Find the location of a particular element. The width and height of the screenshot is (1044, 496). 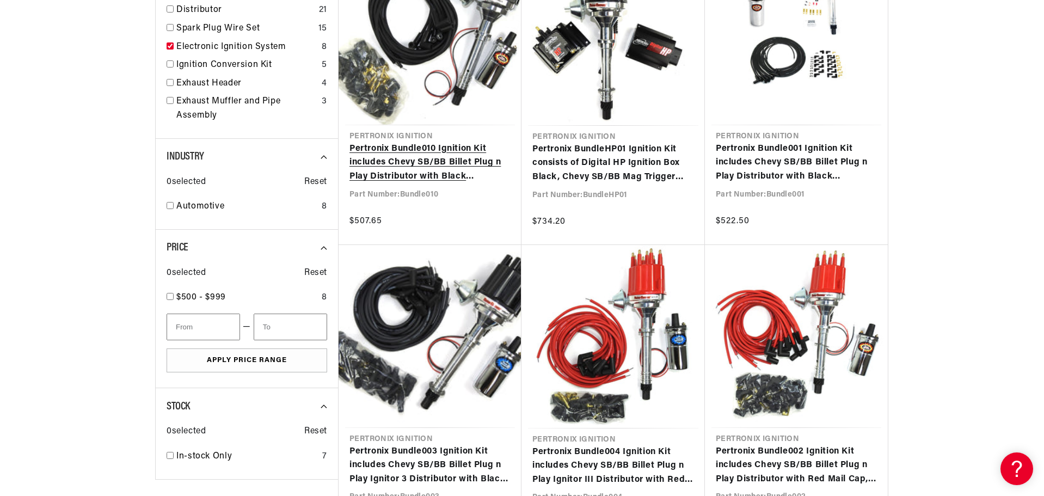

div: 4 is located at coordinates (324, 84).